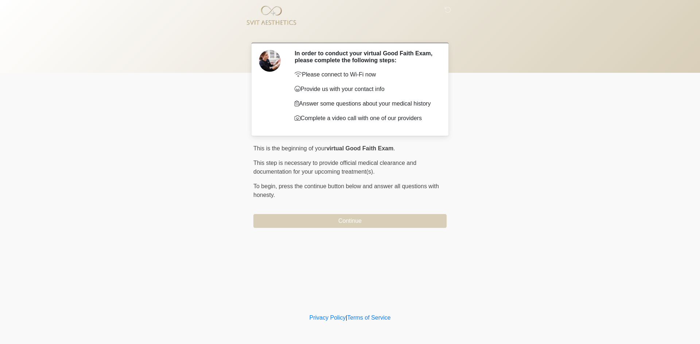 The image size is (700, 344). What do you see at coordinates (270, 61) in the screenshot?
I see `img: Agent Avatar` at bounding box center [270, 61].